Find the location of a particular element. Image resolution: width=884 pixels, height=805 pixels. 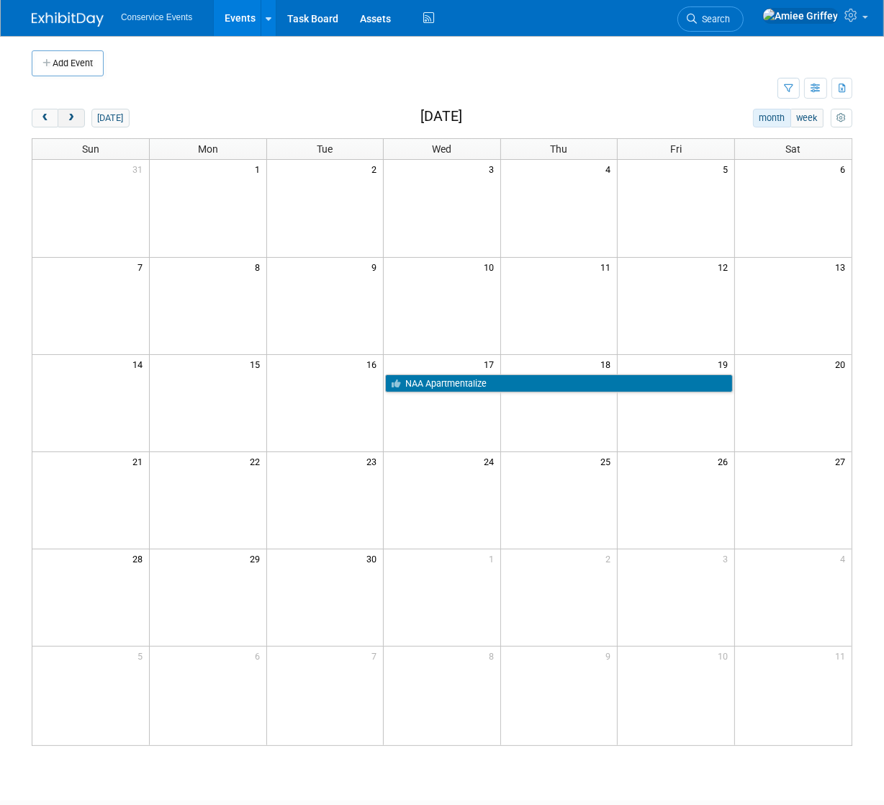

span: 14 is located at coordinates (140, 364).